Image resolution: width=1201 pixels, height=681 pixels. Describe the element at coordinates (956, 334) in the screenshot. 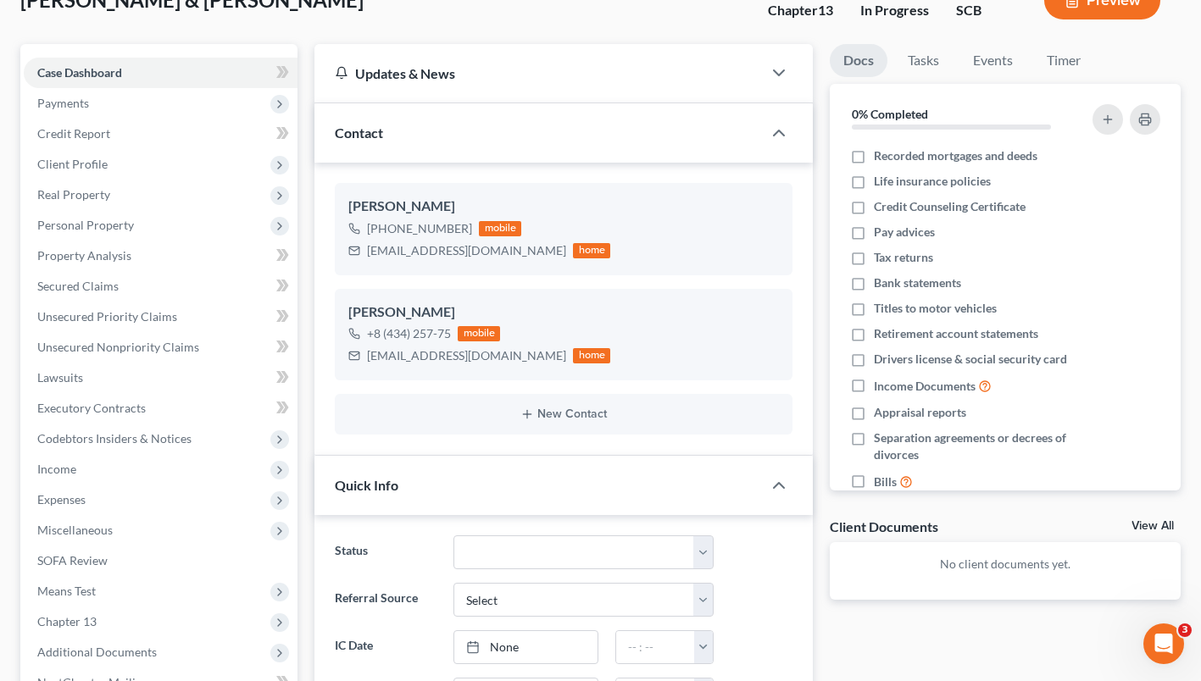

I see `span: Retirement account statements` at that location.